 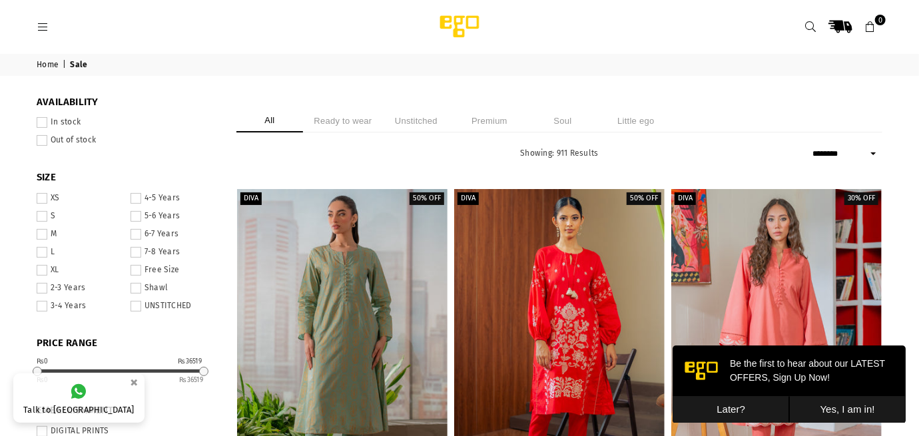 I want to click on label: UNSTITCHED, so click(x=173, y=306).